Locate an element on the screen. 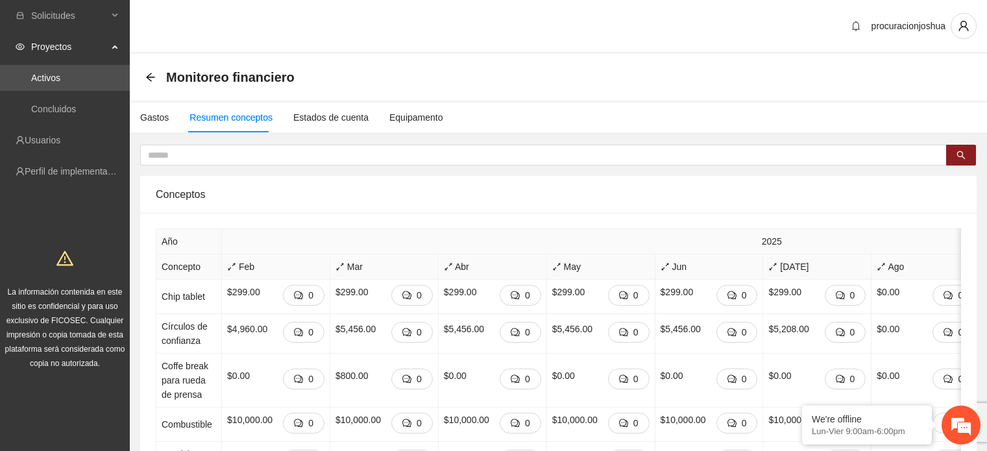  span: eye is located at coordinates (20, 47).